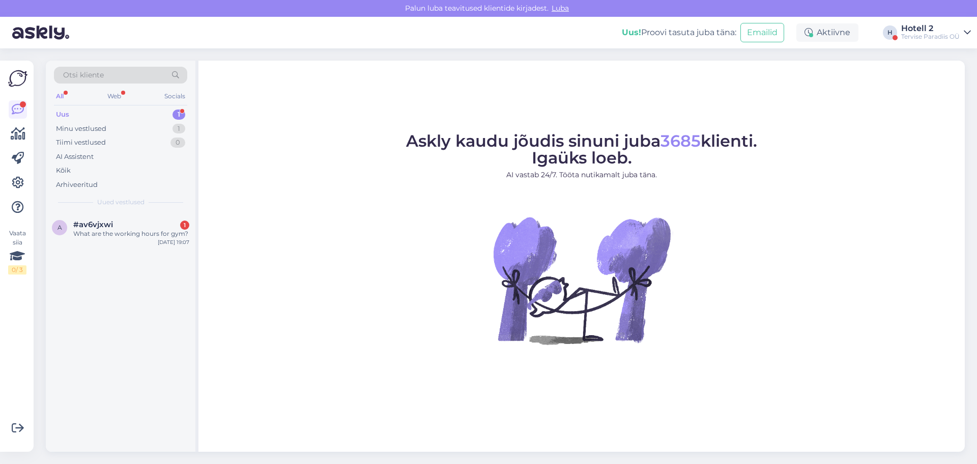 The height and width of the screenshot is (464, 977). Describe the element at coordinates (18, 78) in the screenshot. I see `img: Askly Logo` at that location.